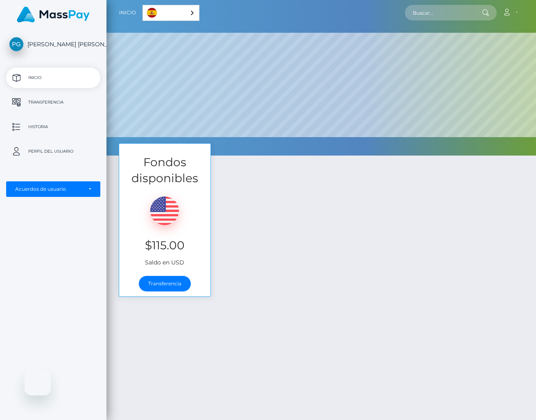 This screenshot has height=420, width=536. What do you see at coordinates (171, 13) in the screenshot?
I see `a: Español` at bounding box center [171, 13].